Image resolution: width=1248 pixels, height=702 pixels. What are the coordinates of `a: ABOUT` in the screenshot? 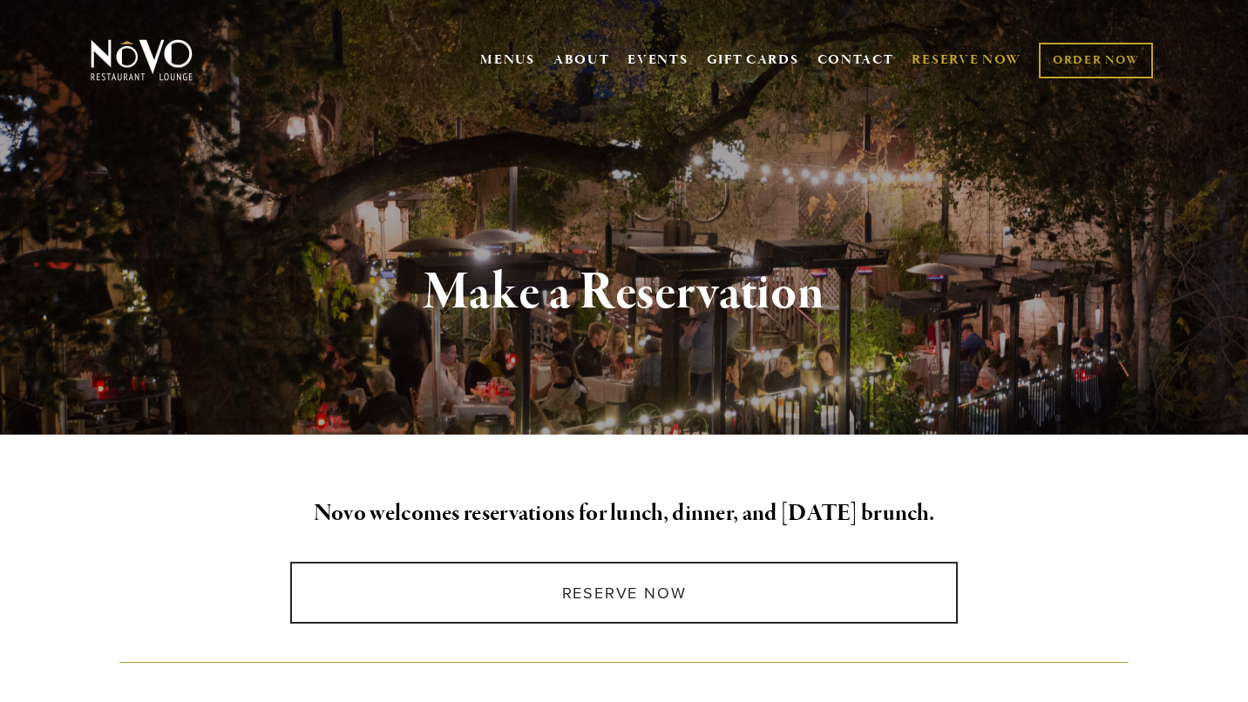 It's located at (581, 60).